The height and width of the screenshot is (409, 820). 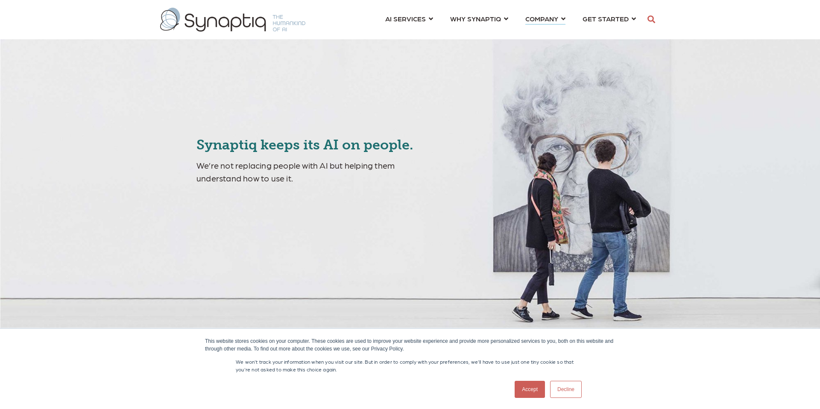 What do you see at coordinates (305, 145) in the screenshot?
I see `span: Synaptiq keeps its AI on people.` at bounding box center [305, 145].